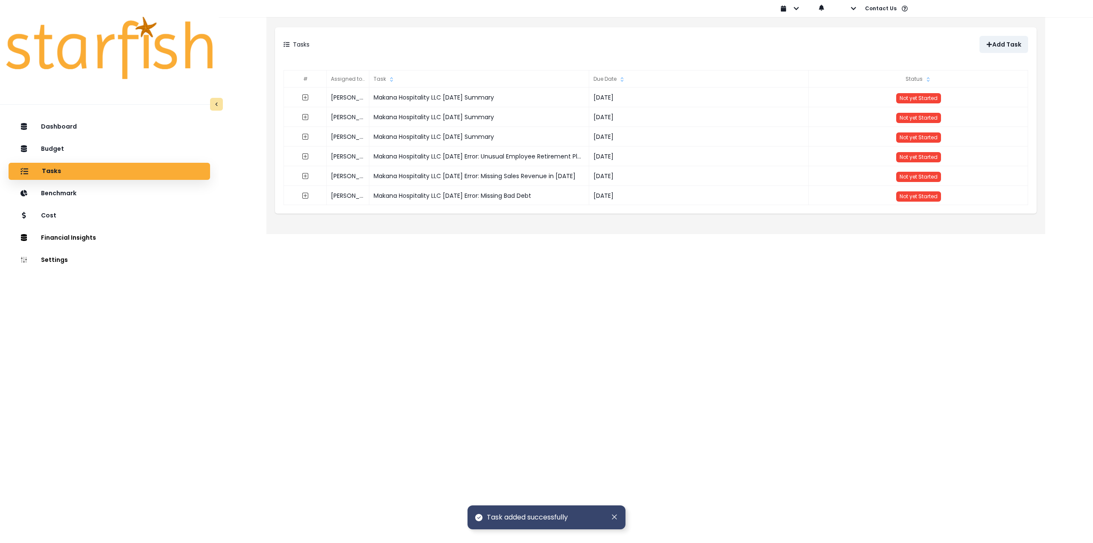 This screenshot has width=1093, height=543. I want to click on button: Financial Insights, so click(109, 238).